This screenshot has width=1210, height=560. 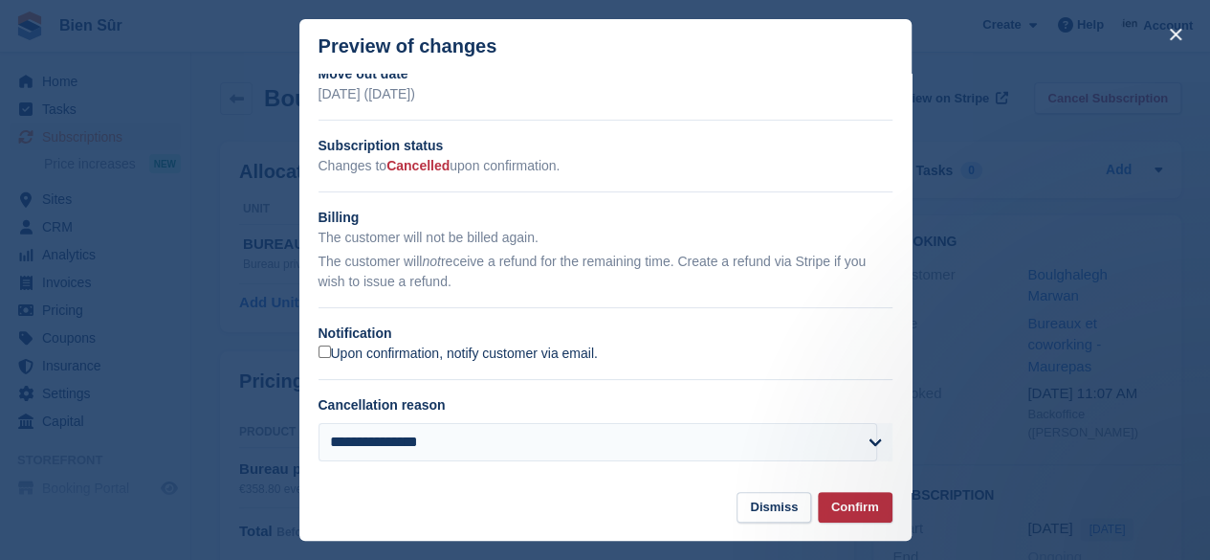 I want to click on h2: Notification, so click(x=605, y=333).